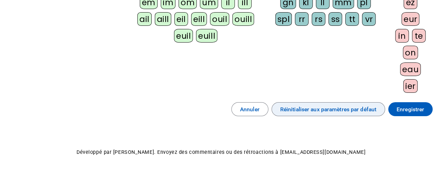 This screenshot has width=442, height=195. What do you see at coordinates (250, 109) in the screenshot?
I see `button: Annuler` at bounding box center [250, 109].